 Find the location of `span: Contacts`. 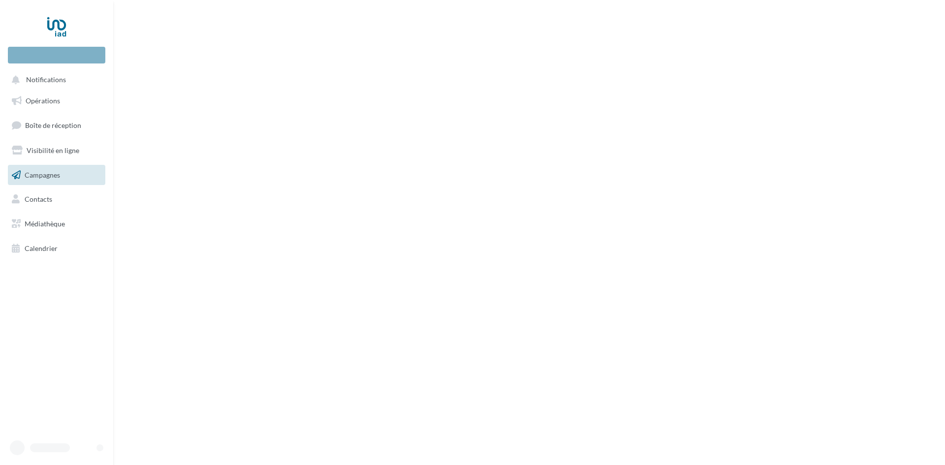

span: Contacts is located at coordinates (38, 199).